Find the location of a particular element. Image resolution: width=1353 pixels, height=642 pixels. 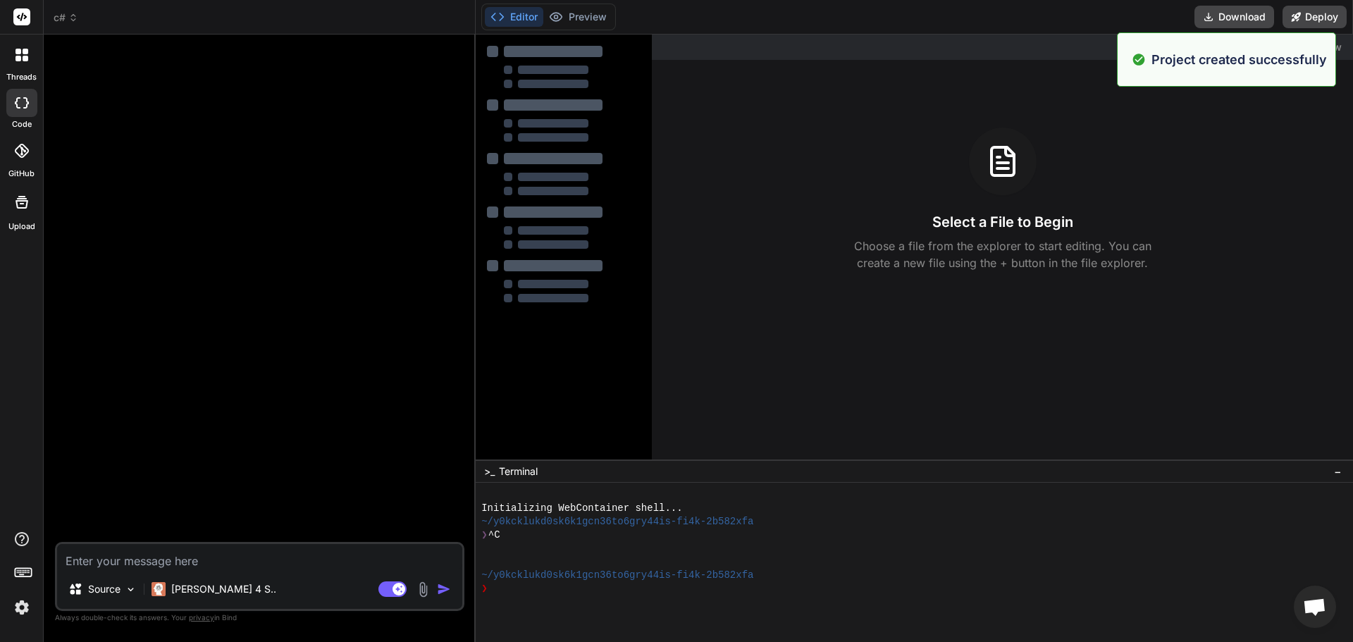

p: Source is located at coordinates (104, 589).